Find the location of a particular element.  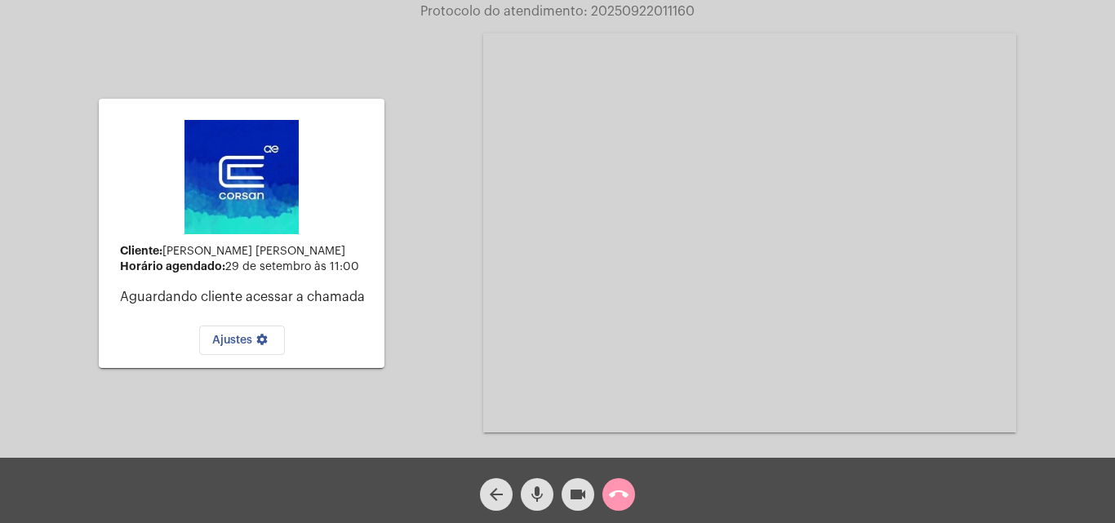

span: Ajustes is located at coordinates (242, 340).